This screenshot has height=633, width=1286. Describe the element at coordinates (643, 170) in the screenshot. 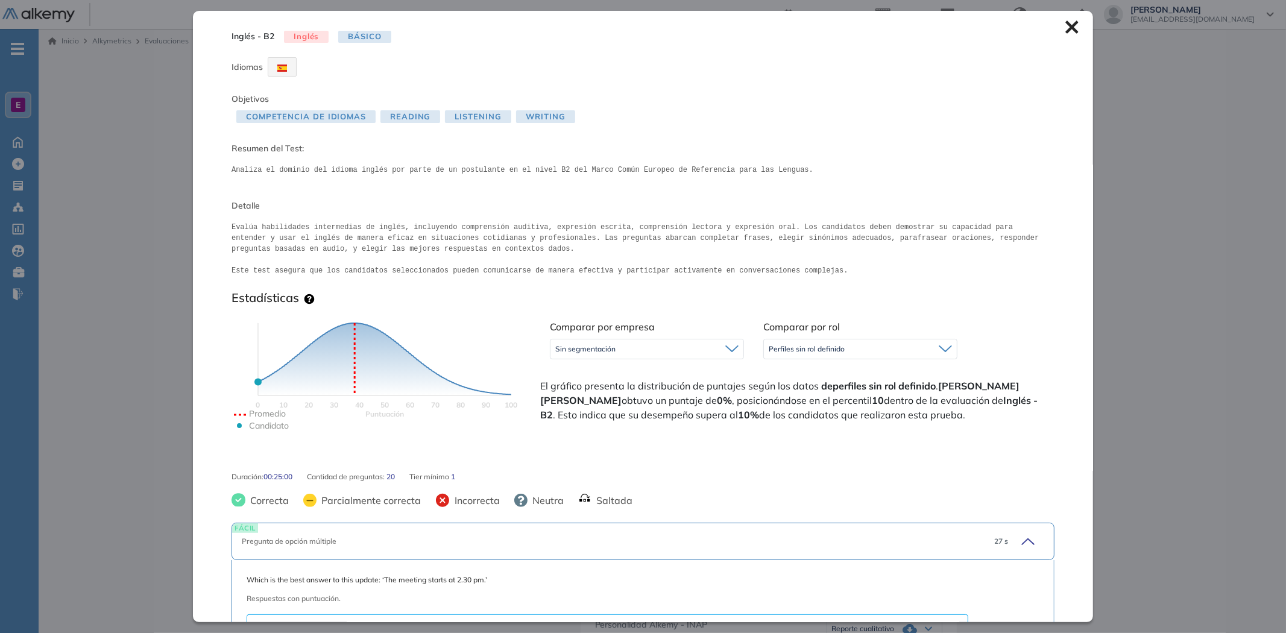

I see `pre: Analiza el dominio del idioma inglés por parte de un postulante en el nivel B2 del Marco Común Eu...` at that location.